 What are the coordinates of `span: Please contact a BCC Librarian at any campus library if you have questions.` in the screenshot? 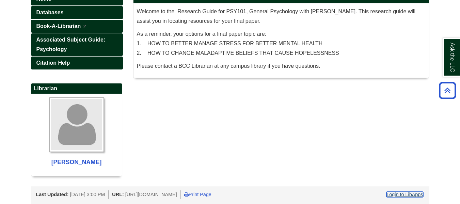 It's located at (228, 66).